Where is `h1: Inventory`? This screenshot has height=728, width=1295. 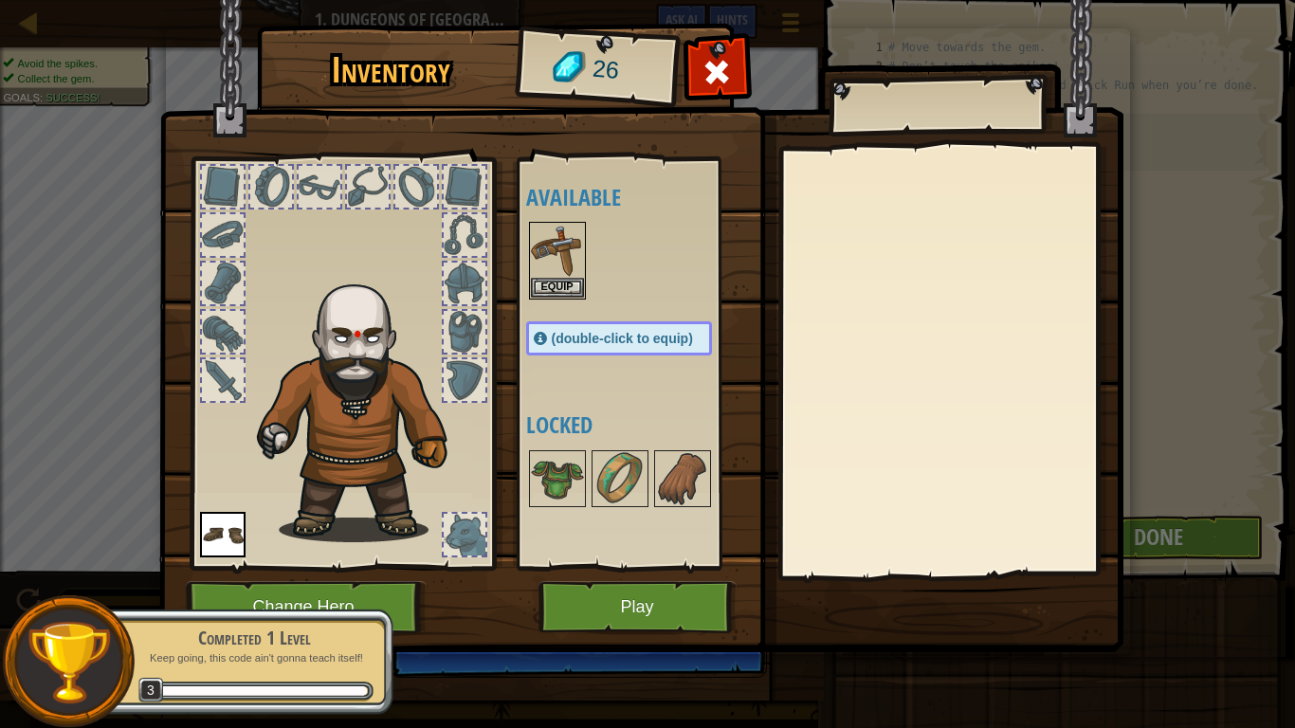 h1: Inventory is located at coordinates (391, 70).